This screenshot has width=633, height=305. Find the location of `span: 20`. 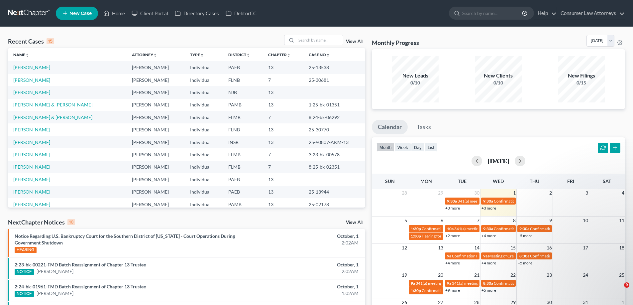

span: 20 is located at coordinates (440, 275).